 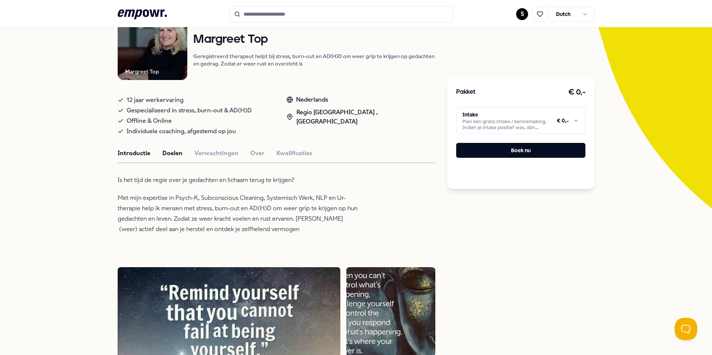 I want to click on p: Geregistreerd therapeut helpt bij stress, burn-out en AD(H)D om weer grip te krijgen op gedachten..., so click(x=314, y=60).